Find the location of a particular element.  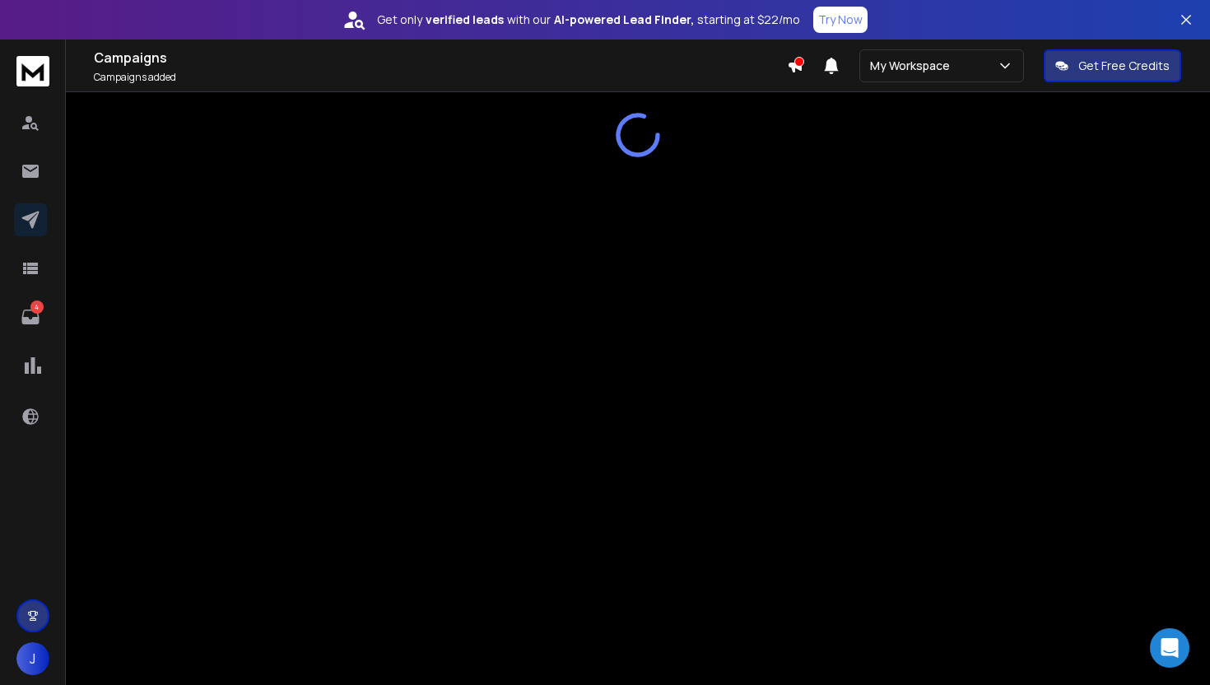

p: My Workspace is located at coordinates (913, 66).